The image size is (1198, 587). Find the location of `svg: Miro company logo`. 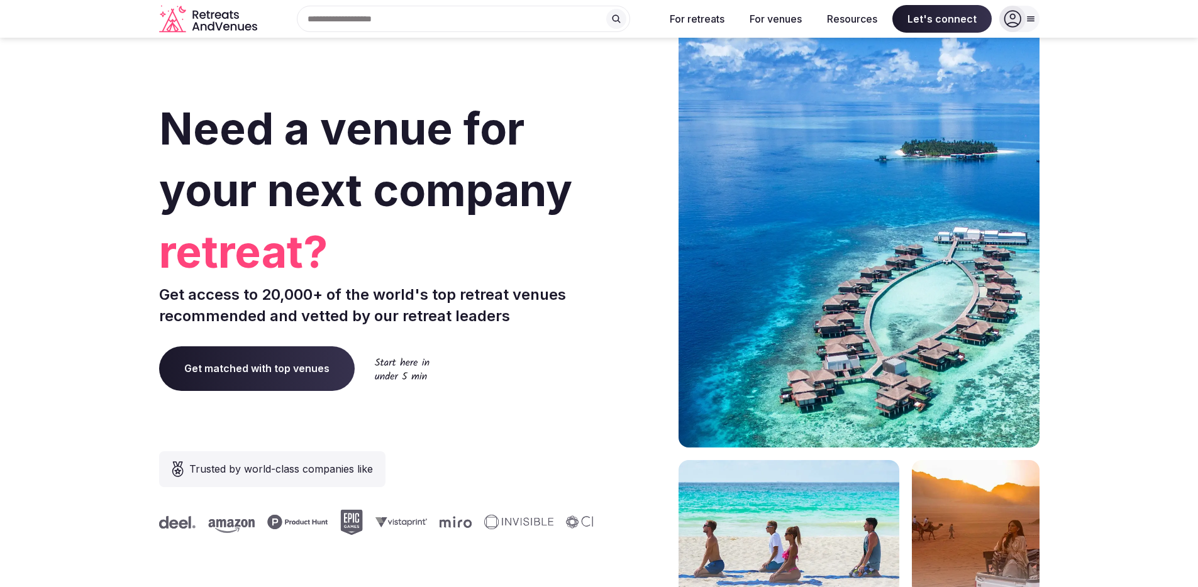

svg: Miro company logo is located at coordinates (453, 522).